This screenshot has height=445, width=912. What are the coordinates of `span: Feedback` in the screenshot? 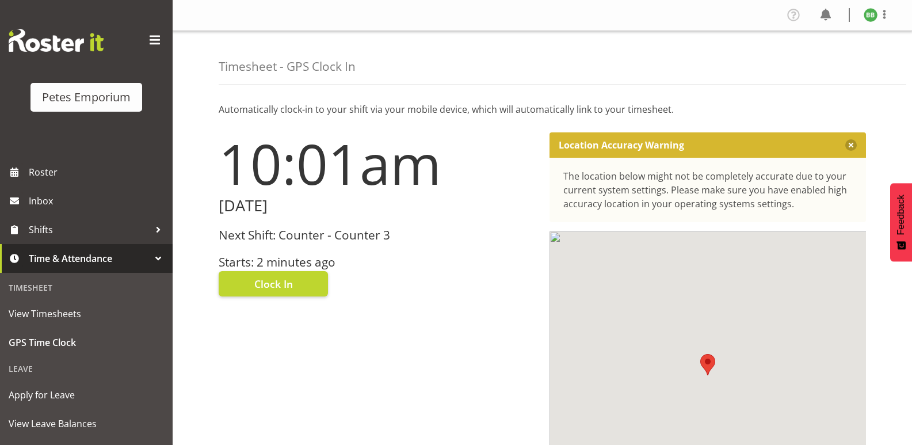 It's located at (901, 215).